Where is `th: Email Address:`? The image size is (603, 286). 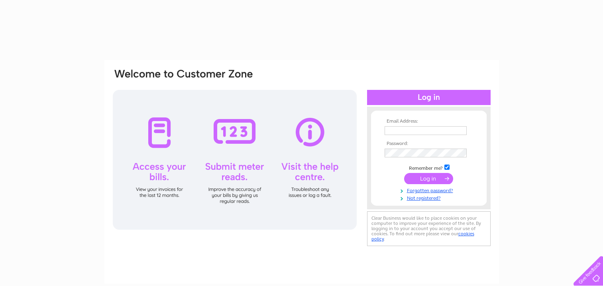 th: Email Address: is located at coordinates (429, 121).